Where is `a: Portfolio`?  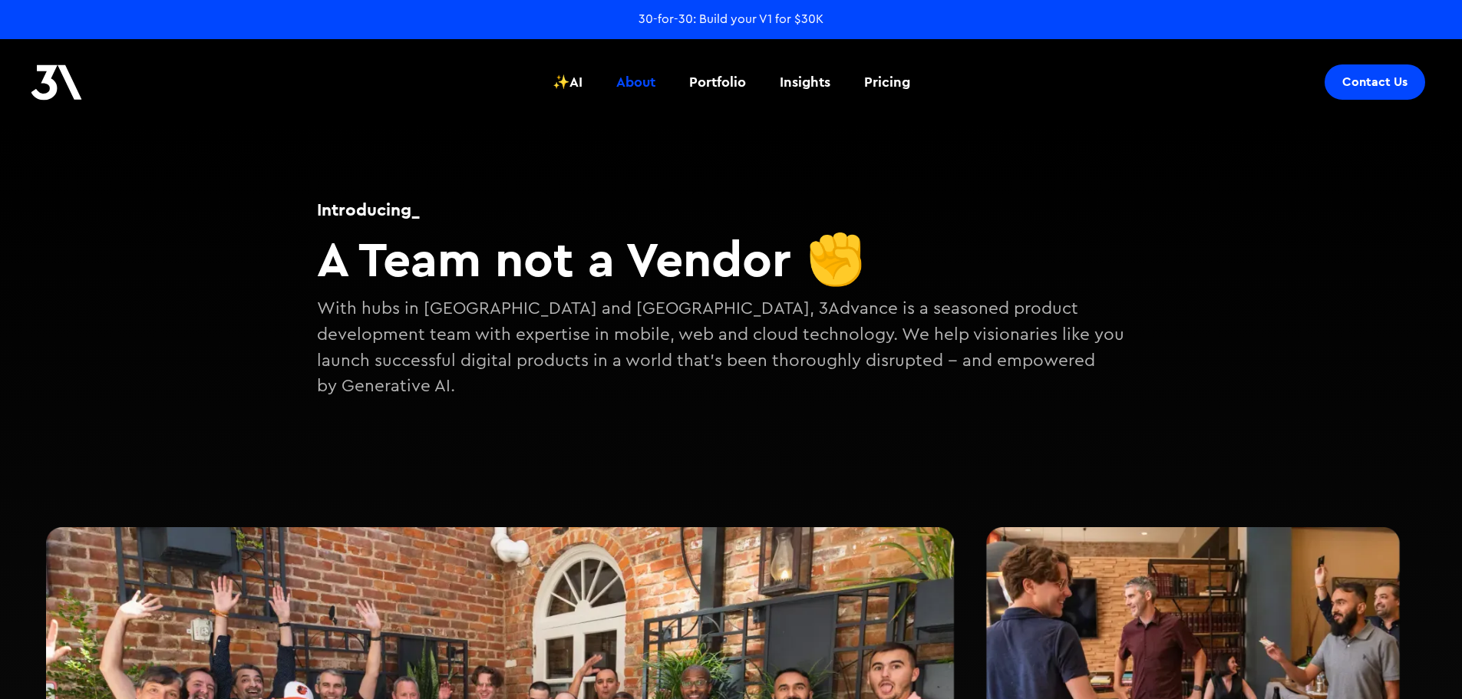 a: Portfolio is located at coordinates (718, 82).